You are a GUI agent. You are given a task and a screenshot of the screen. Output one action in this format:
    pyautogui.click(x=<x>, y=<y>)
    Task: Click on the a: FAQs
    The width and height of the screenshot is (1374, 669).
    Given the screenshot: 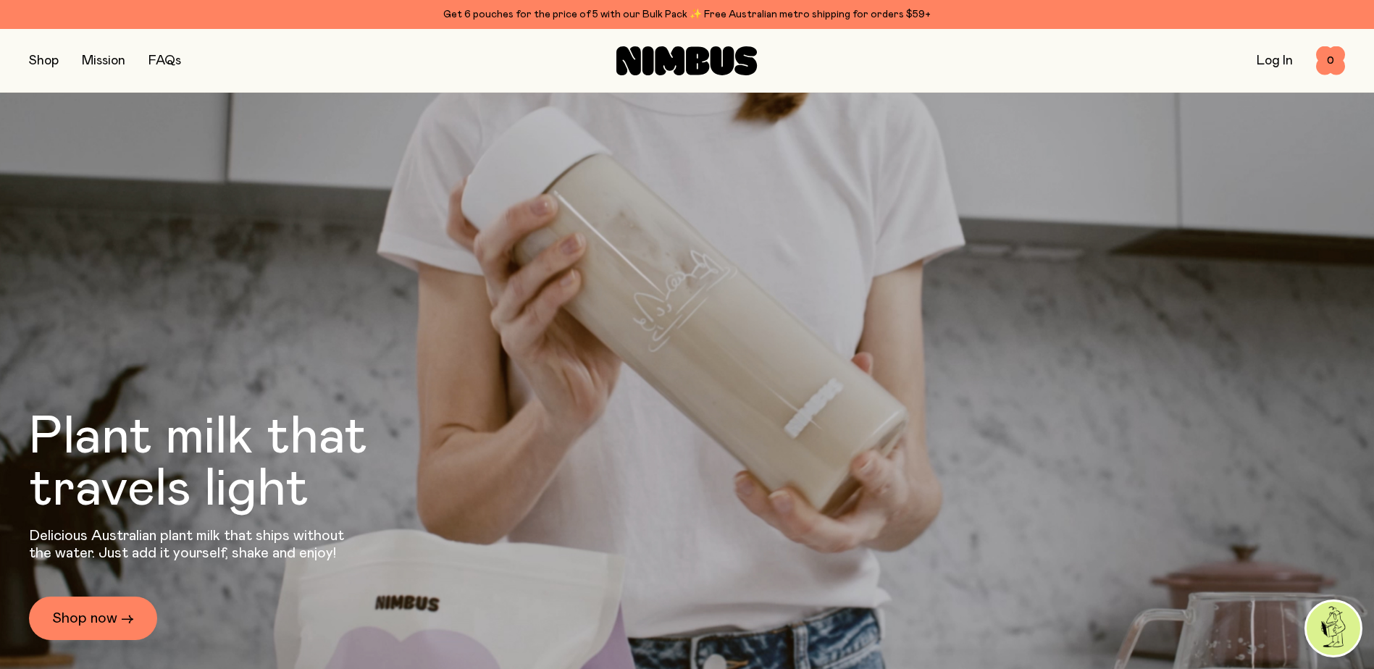 What is the action you would take?
    pyautogui.click(x=164, y=61)
    